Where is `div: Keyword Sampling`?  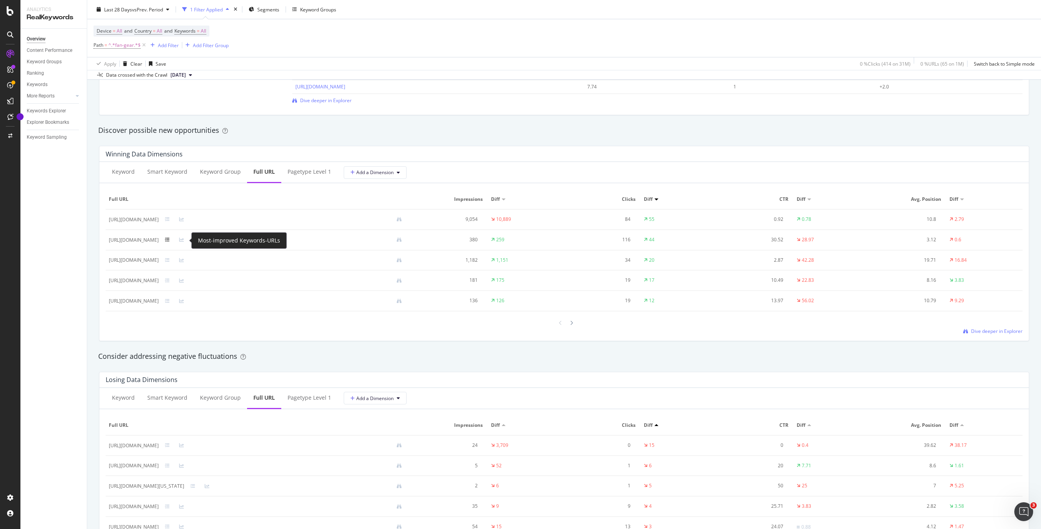 div: Keyword Sampling is located at coordinates (47, 137).